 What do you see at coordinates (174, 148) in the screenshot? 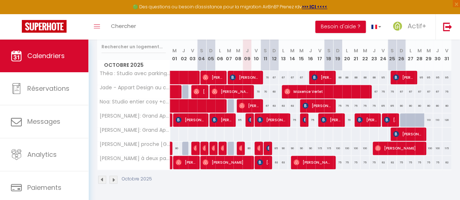
I see `div: 80` at bounding box center [174, 148].